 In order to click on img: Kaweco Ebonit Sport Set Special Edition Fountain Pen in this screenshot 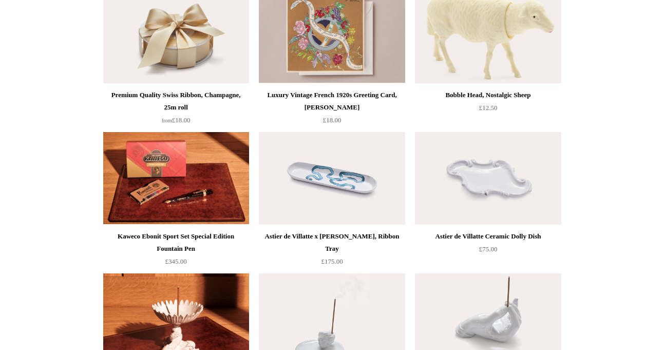, I will do `click(176, 178)`.